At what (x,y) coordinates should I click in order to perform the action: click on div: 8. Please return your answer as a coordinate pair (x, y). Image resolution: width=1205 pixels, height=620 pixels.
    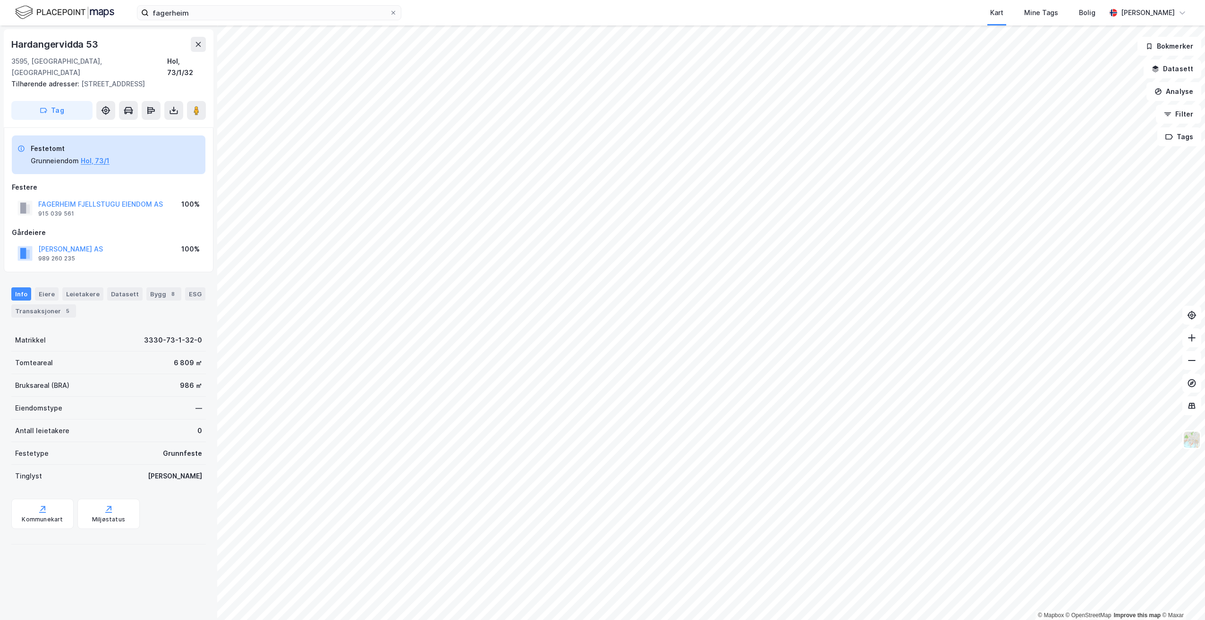
    Looking at the image, I should click on (173, 294).